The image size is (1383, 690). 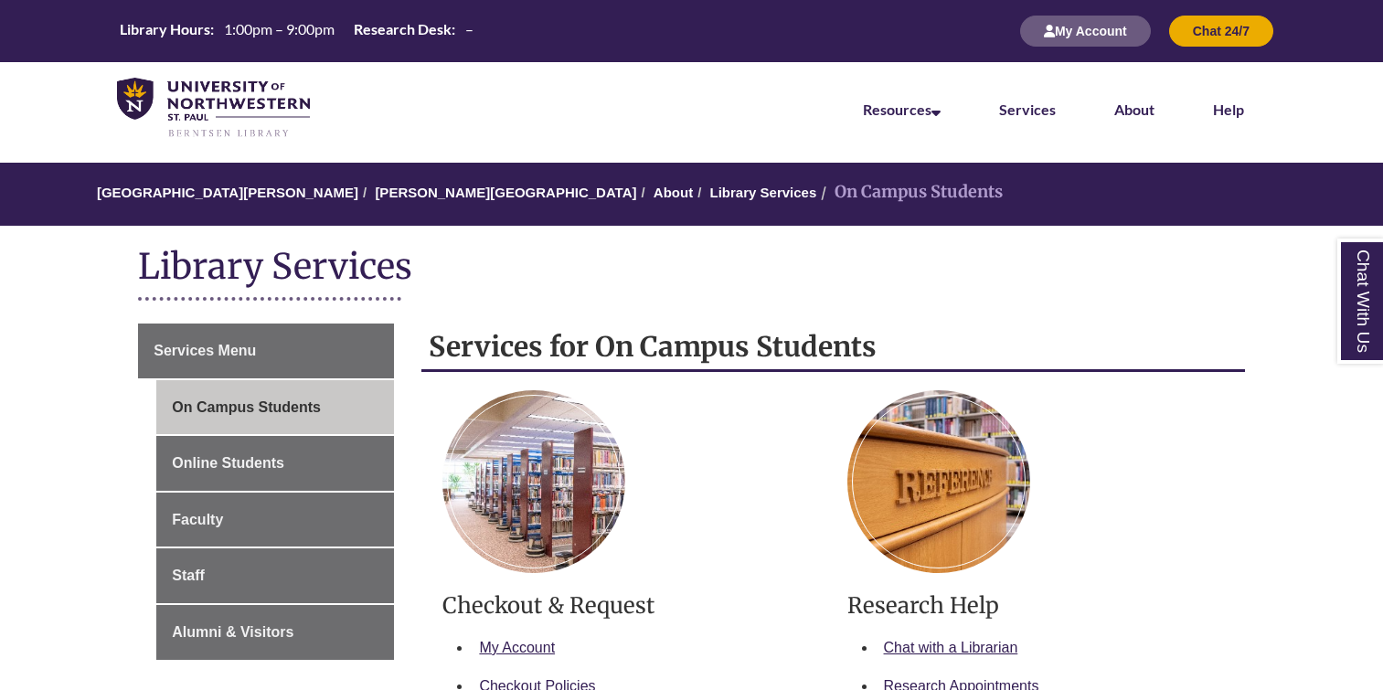 I want to click on span: 1:00pm – 9:00pm, so click(x=279, y=28).